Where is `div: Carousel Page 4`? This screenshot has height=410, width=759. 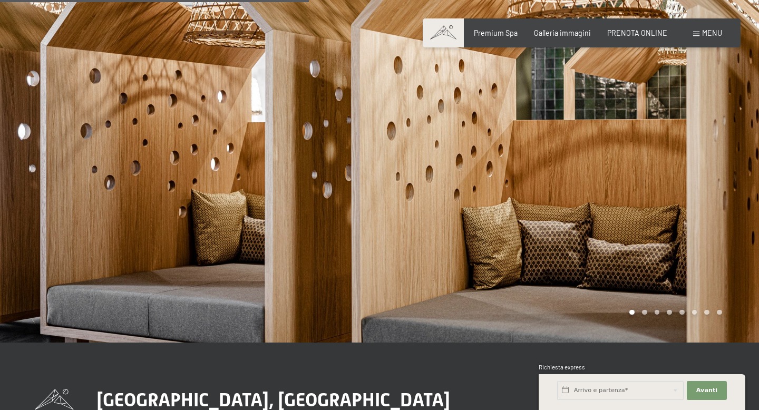 div: Carousel Page 4 is located at coordinates (670, 313).